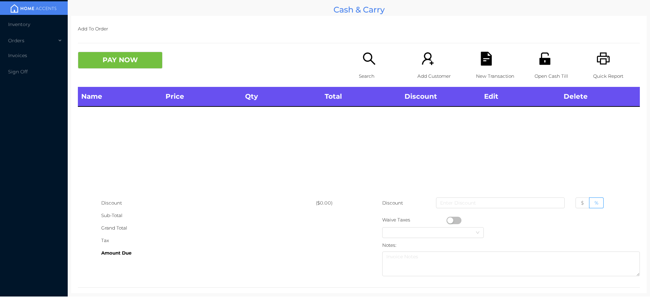  Describe the element at coordinates (18, 56) in the screenshot. I see `span: Invoices` at that location.